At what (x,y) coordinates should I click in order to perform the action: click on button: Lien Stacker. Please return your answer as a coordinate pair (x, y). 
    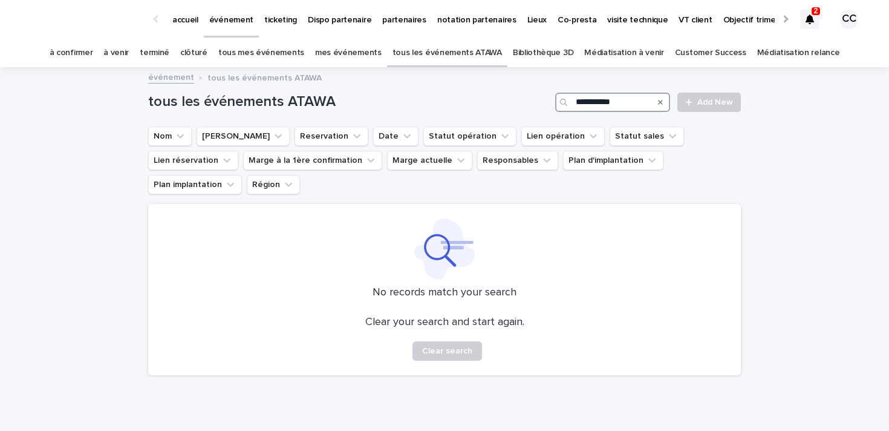
    Looking at the image, I should click on (243, 136).